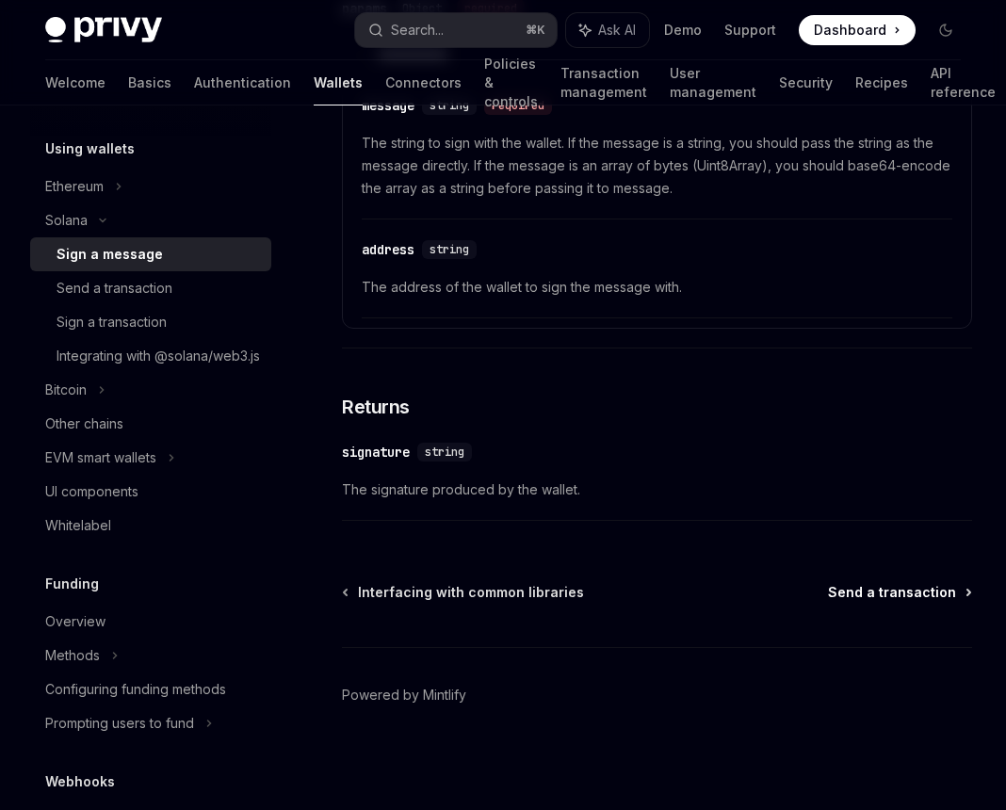 The height and width of the screenshot is (810, 1006). Describe the element at coordinates (89, 149) in the screenshot. I see `h5: Using wallets` at that location.